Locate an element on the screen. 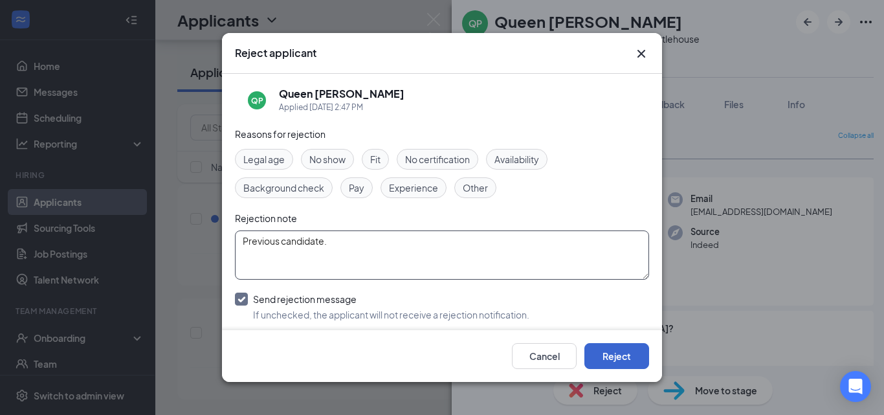  span: Other is located at coordinates (475, 188).